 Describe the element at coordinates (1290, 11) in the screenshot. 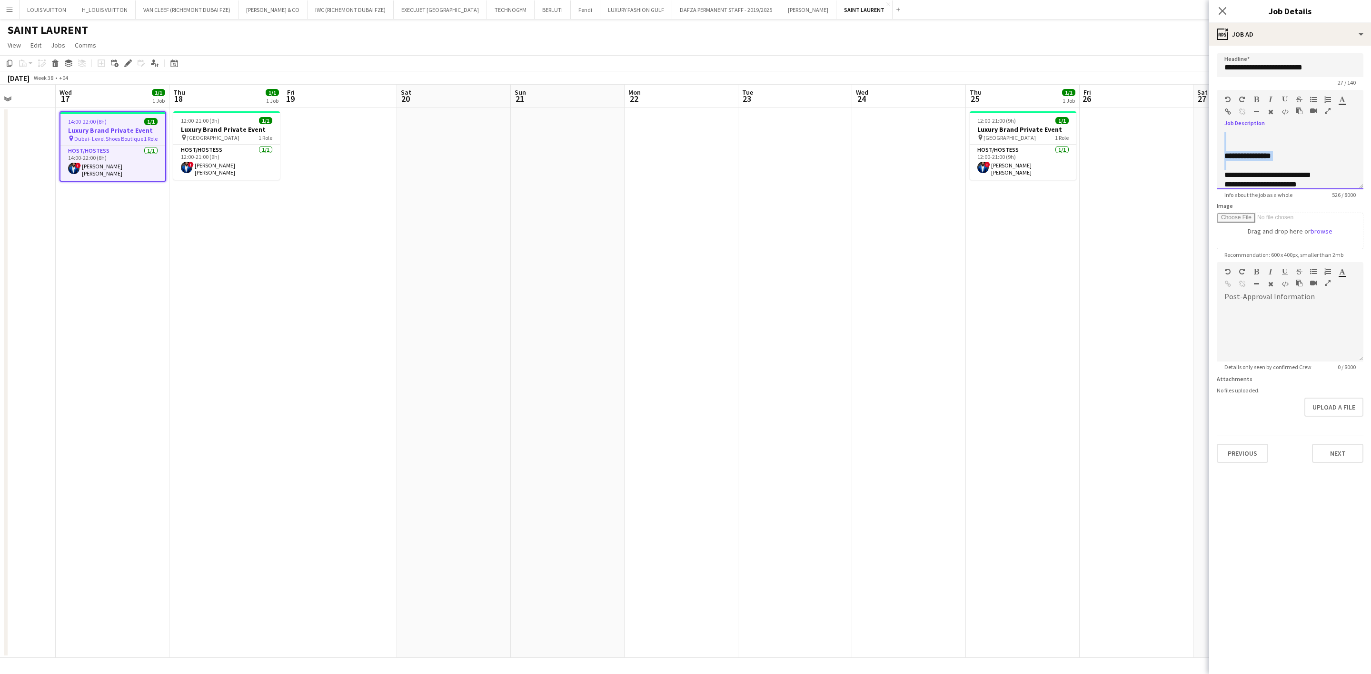

I see `h3: Job Details` at that location.